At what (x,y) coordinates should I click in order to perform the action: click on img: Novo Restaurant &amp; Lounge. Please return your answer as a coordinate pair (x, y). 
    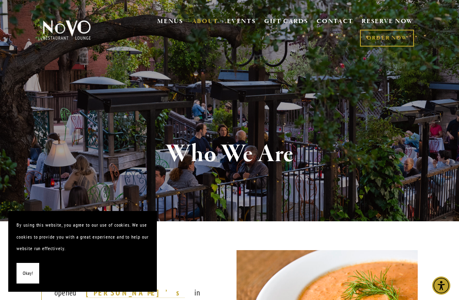
    Looking at the image, I should click on (67, 30).